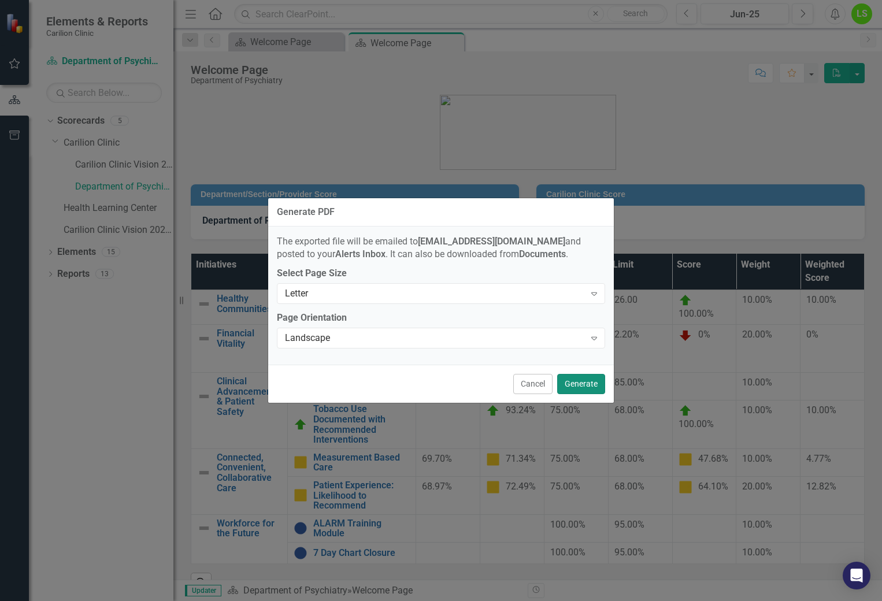 This screenshot has width=882, height=601. What do you see at coordinates (533, 384) in the screenshot?
I see `button: Cancel` at bounding box center [533, 384].